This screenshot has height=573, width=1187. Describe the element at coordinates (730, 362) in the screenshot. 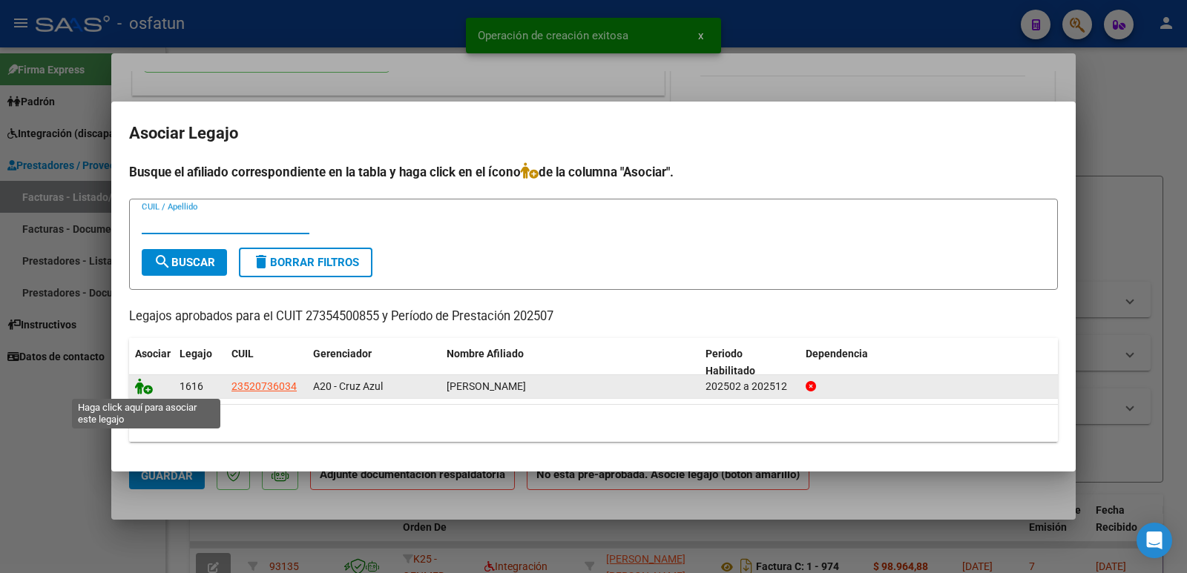

I see `span: Periodo Habilitado` at that location.